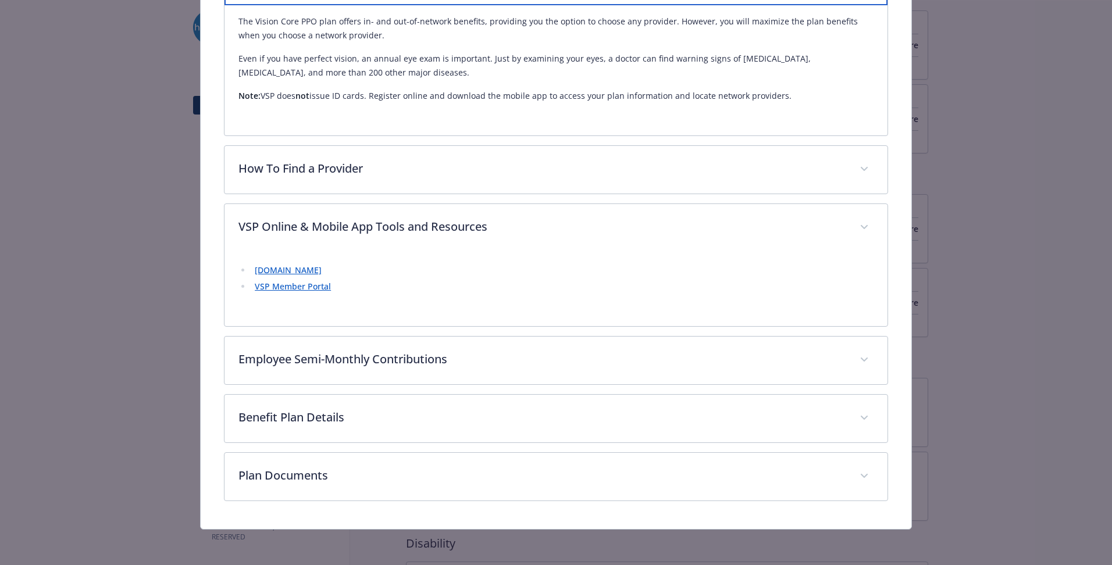 Image resolution: width=1112 pixels, height=565 pixels. Describe the element at coordinates (556, 66) in the screenshot. I see `p: Even if you have perfect vision, an annual eye exam is important. Just by examining your eyes, a ...` at that location.